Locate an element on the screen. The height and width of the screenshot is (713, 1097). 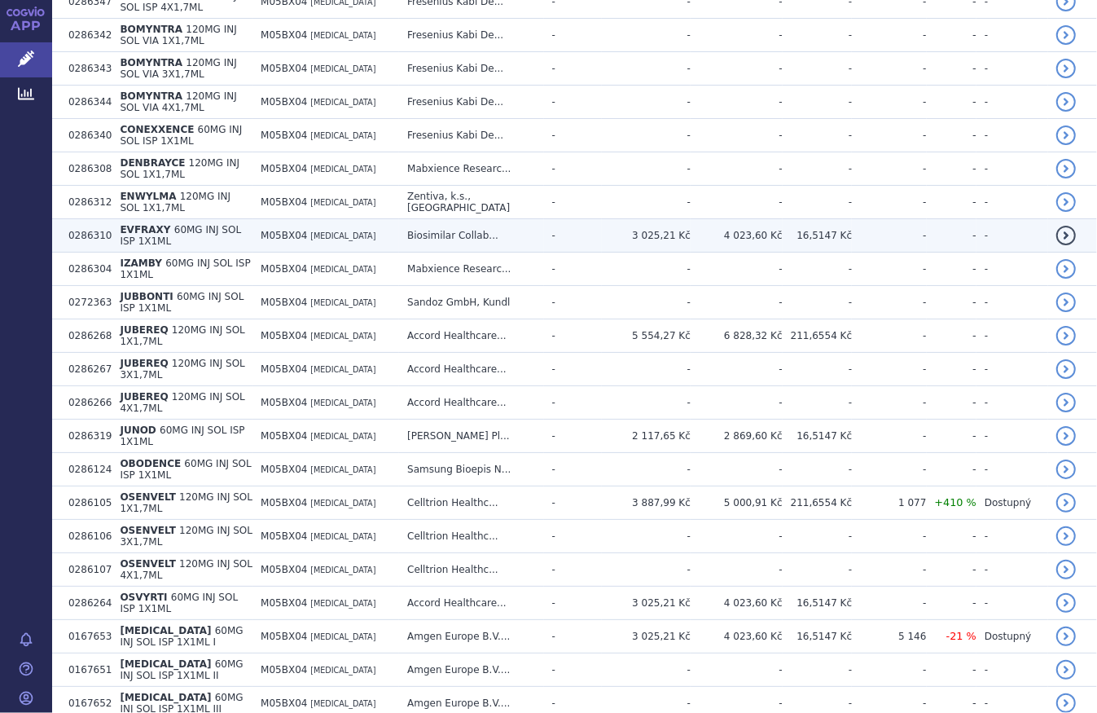
td: Celltrion Healthc... is located at coordinates (471, 503).